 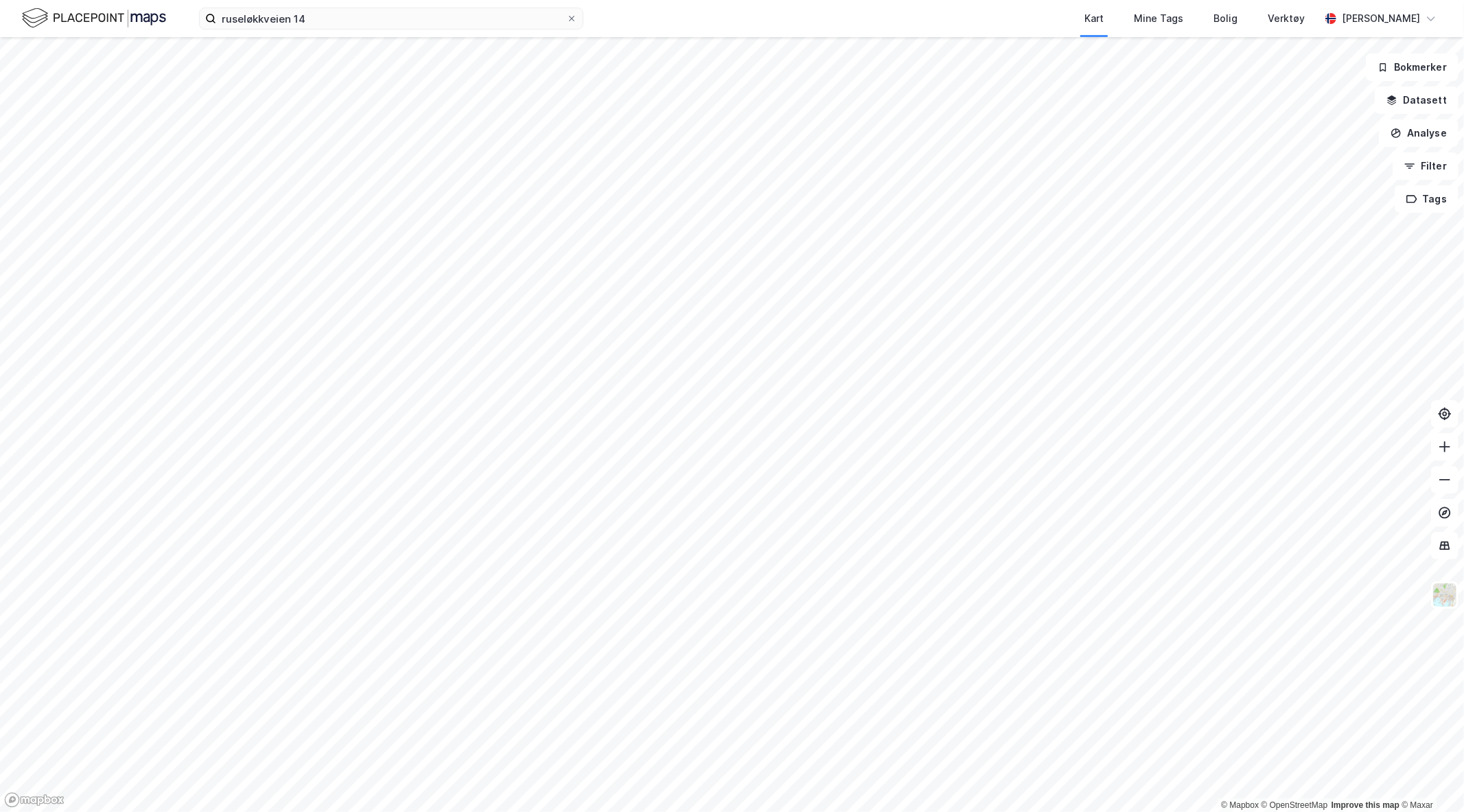 I want to click on button: Tags, so click(x=1426, y=199).